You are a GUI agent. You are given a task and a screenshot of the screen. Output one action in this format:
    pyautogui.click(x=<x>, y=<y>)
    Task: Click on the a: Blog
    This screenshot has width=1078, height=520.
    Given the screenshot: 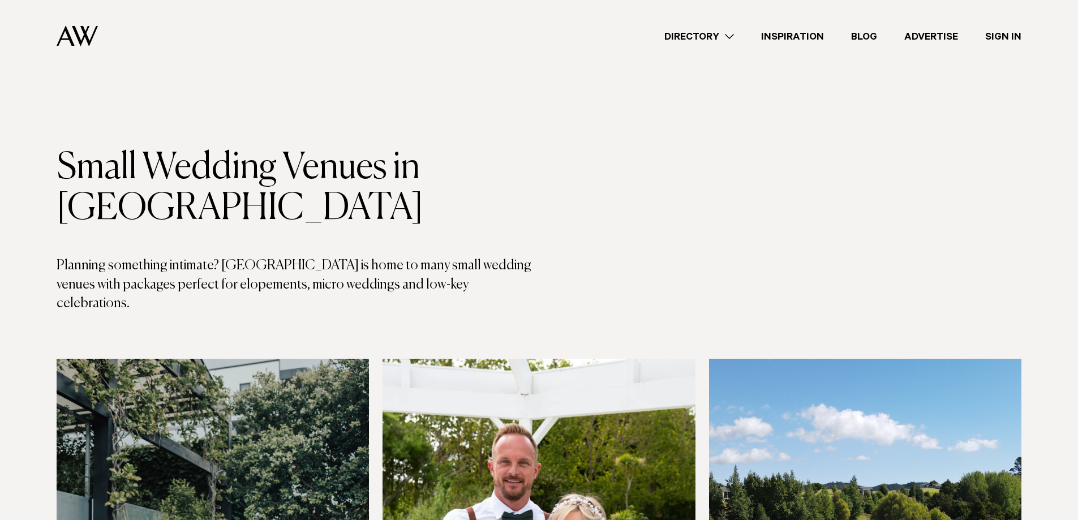 What is the action you would take?
    pyautogui.click(x=864, y=36)
    